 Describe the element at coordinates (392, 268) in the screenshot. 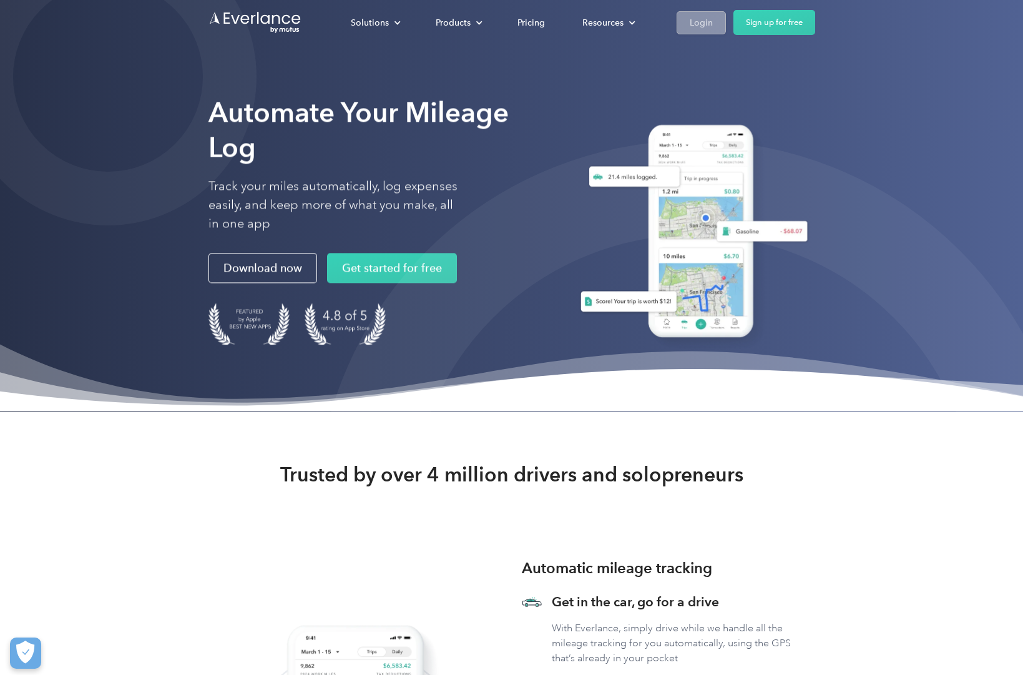

I see `a: Get started for free` at that location.